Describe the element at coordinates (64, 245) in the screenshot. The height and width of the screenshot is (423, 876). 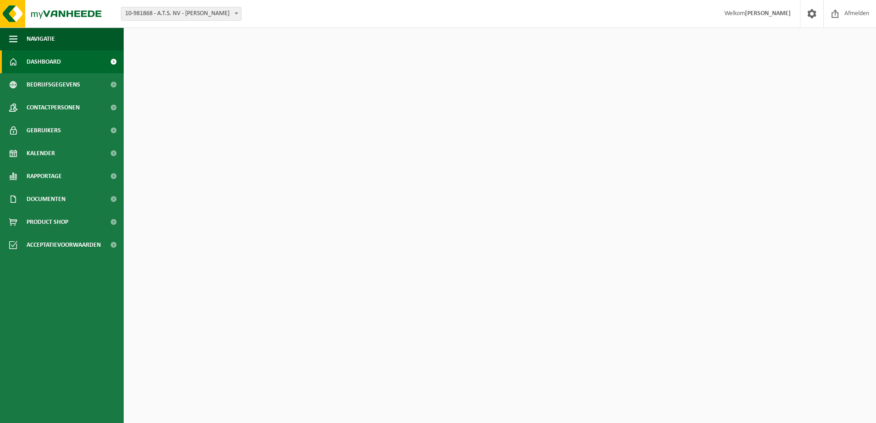
I see `span: Acceptatievoorwaarden` at that location.